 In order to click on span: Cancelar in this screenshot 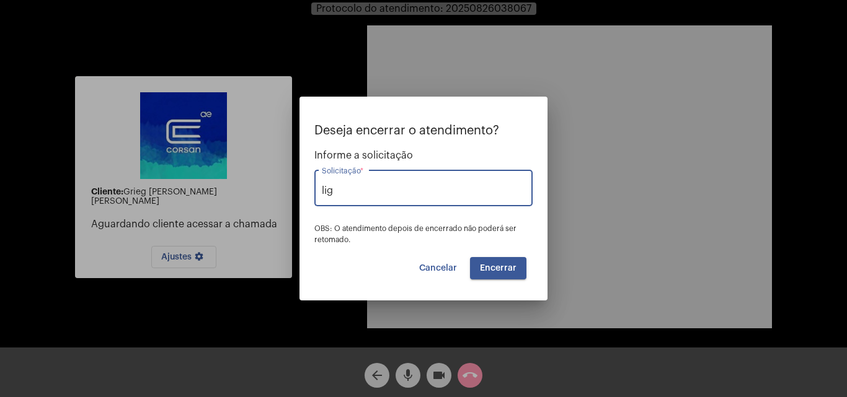, I will do `click(438, 268)`.